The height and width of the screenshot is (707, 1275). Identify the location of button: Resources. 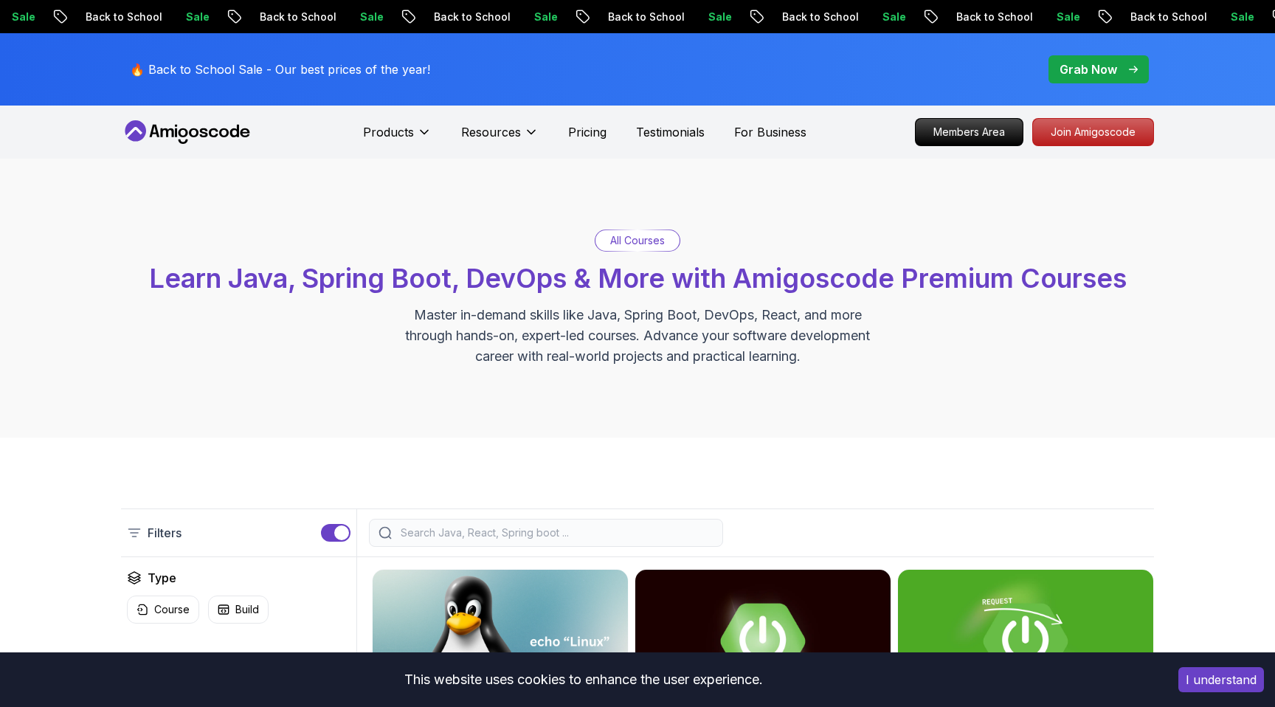
(499, 138).